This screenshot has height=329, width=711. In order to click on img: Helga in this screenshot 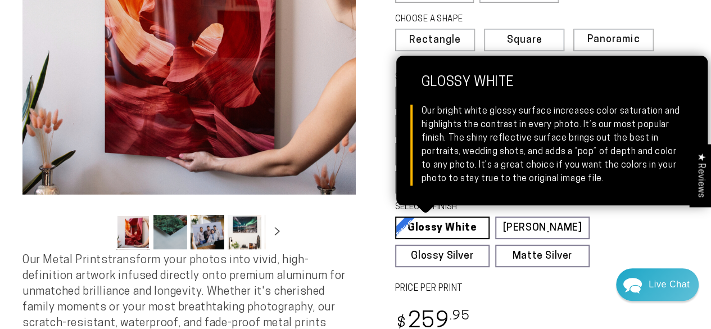, I will do `click(143, 31)`.